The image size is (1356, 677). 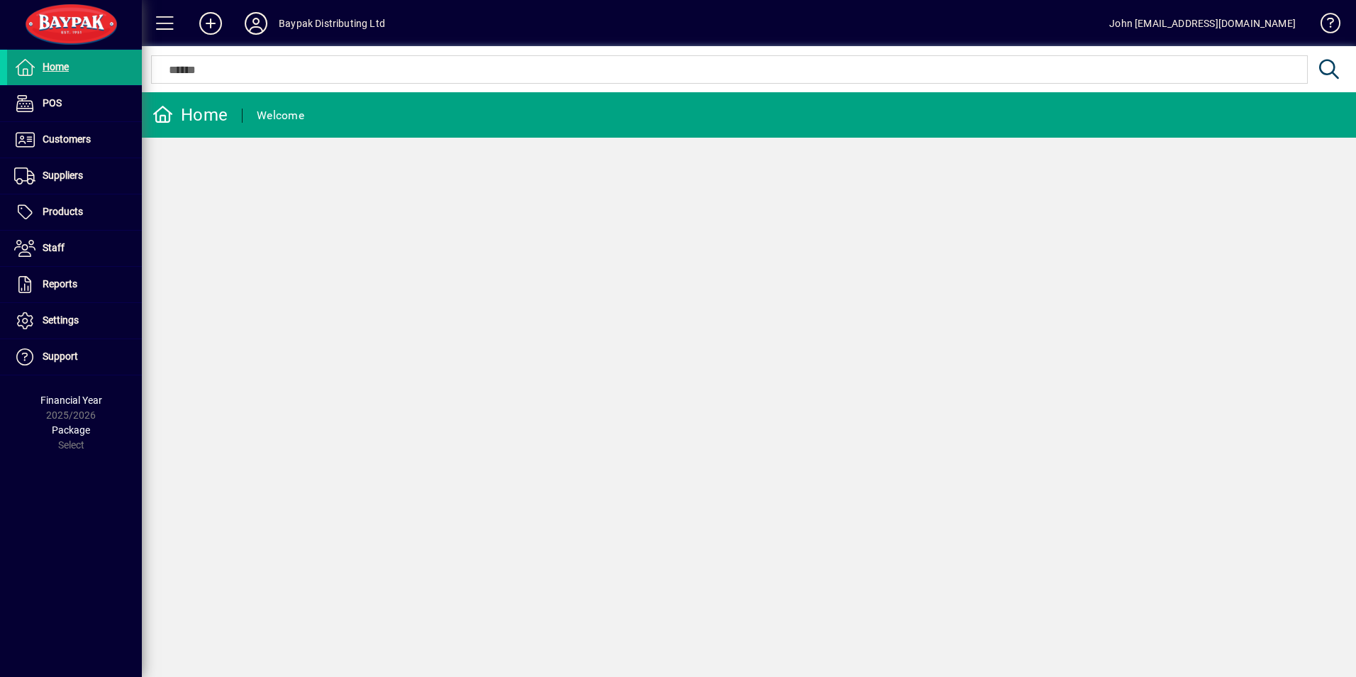 I want to click on span: Home, so click(x=55, y=67).